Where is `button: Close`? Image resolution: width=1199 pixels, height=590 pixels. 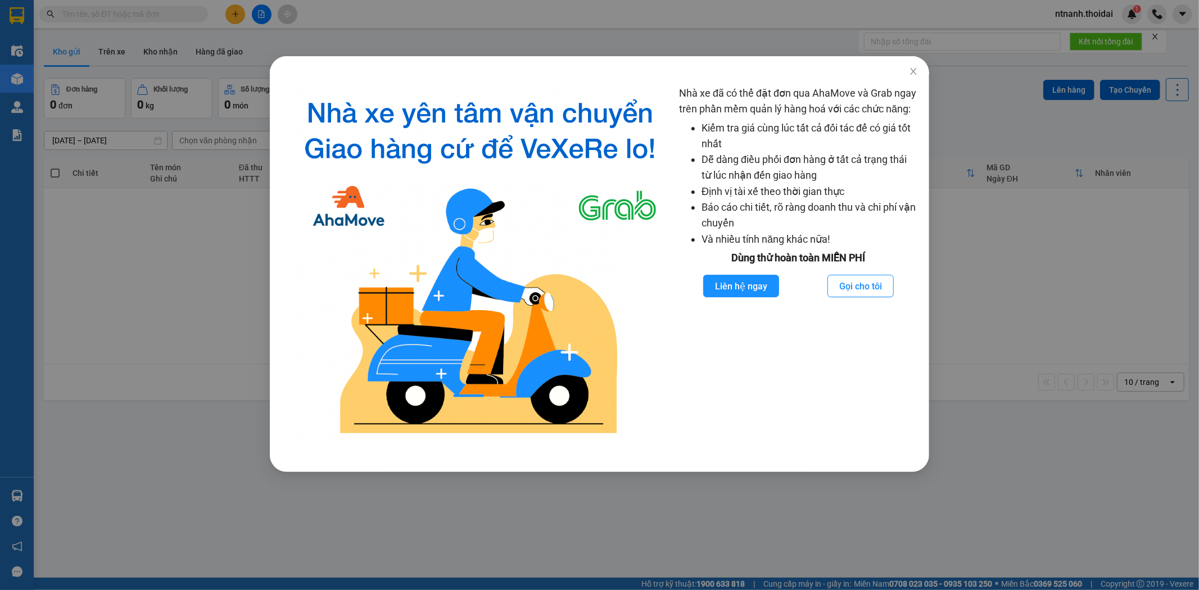
button: Close is located at coordinates (913, 72).